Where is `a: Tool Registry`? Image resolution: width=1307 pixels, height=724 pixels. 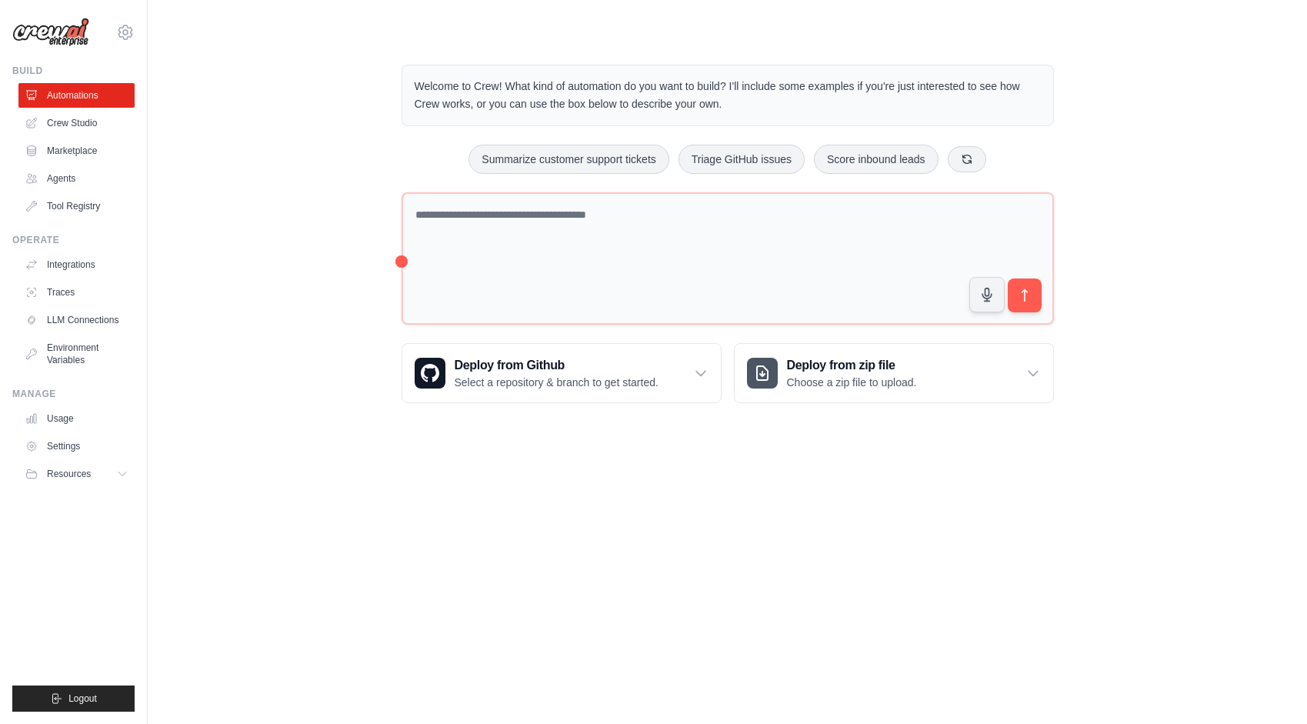
a: Tool Registry is located at coordinates (76, 206).